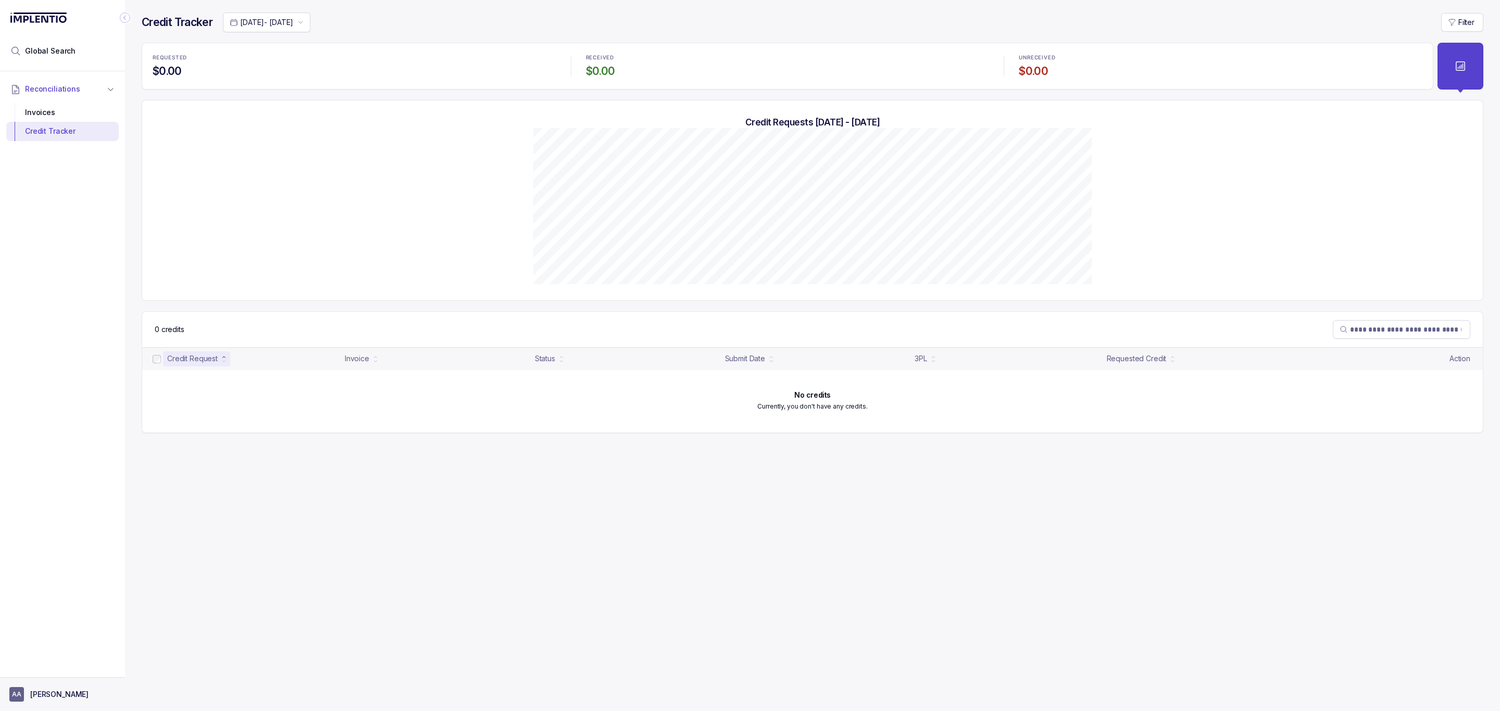 This screenshot has height=711, width=1500. Describe the element at coordinates (62, 131) in the screenshot. I see `div: Credit Tracker` at that location.